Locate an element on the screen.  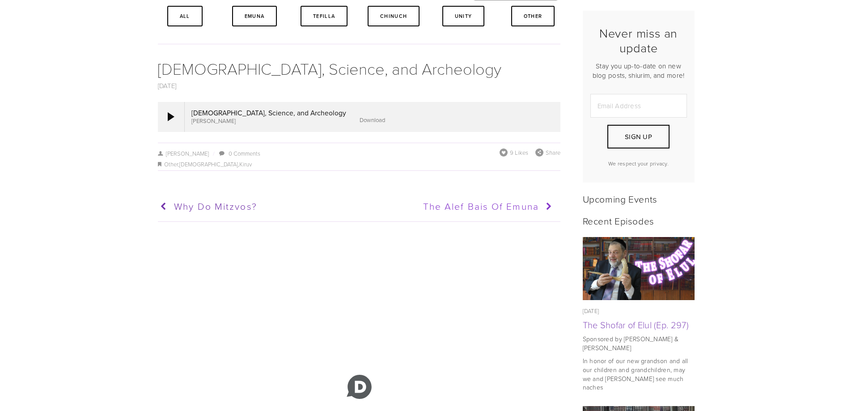
h2: Recent Episodes is located at coordinates (639, 220).